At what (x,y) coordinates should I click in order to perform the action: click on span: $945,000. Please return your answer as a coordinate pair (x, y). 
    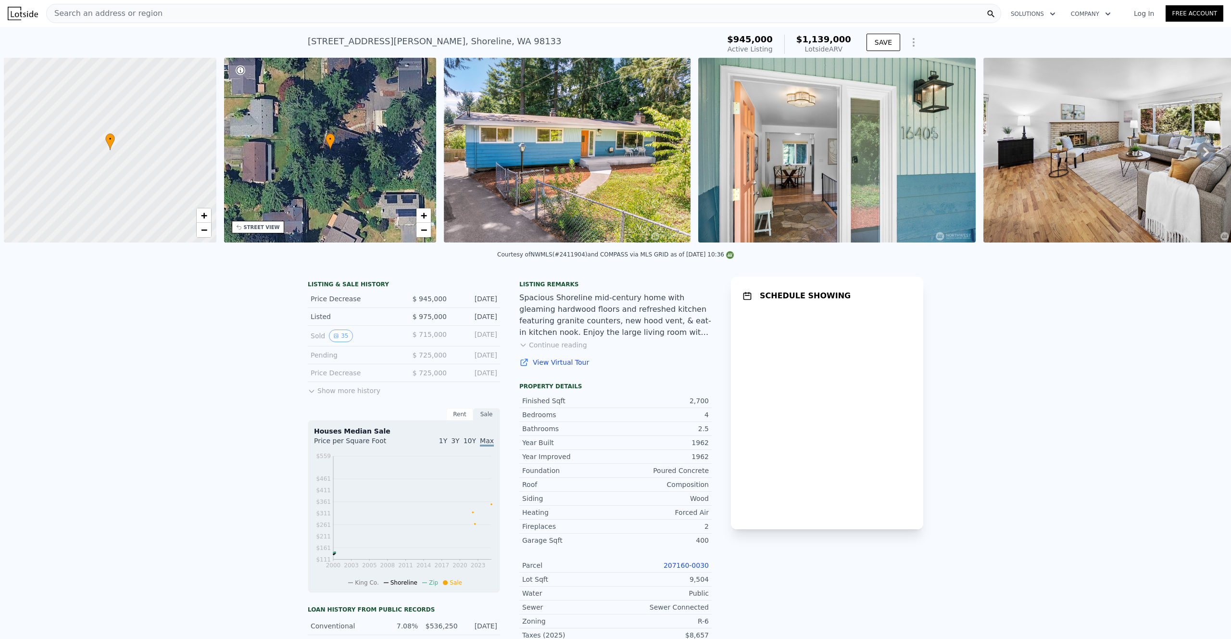
    Looking at the image, I should click on (750, 39).